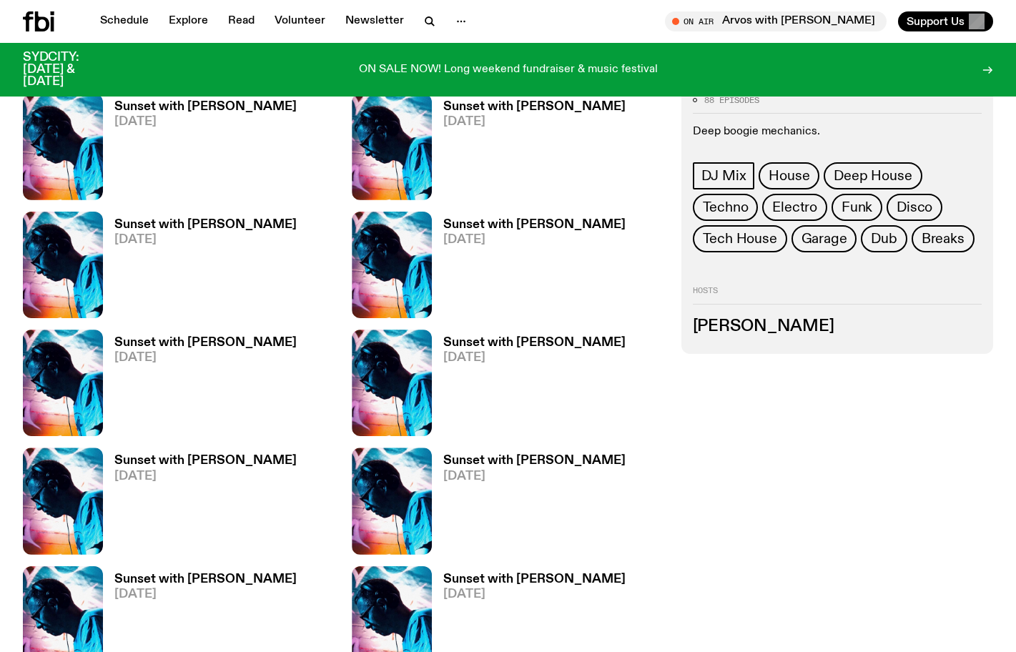 The image size is (1016, 652). Describe the element at coordinates (789, 176) in the screenshot. I see `a: House` at that location.